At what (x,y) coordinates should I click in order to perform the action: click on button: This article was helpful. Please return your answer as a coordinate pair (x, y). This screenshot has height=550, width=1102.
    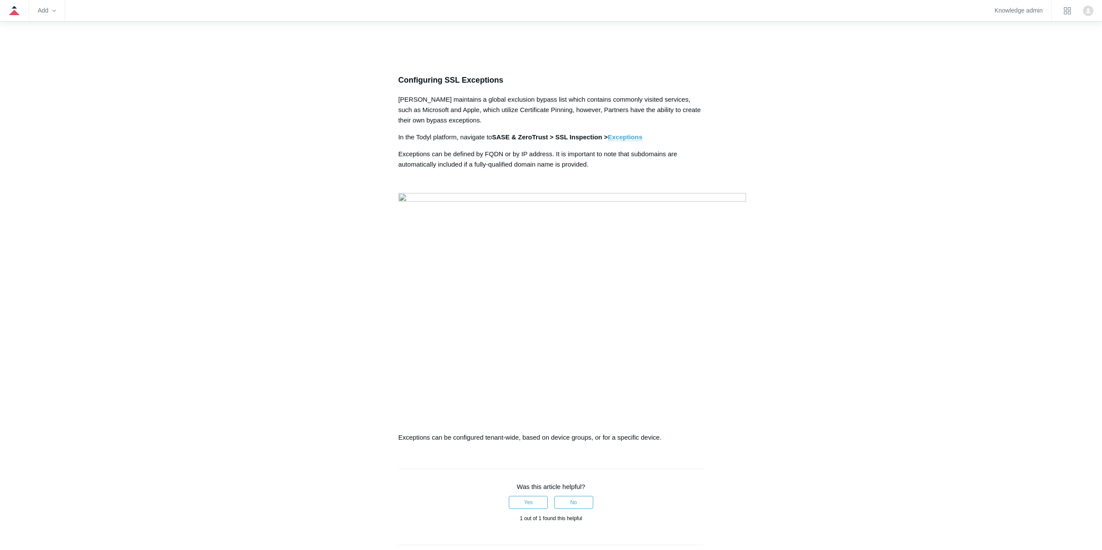
    Looking at the image, I should click on (528, 503).